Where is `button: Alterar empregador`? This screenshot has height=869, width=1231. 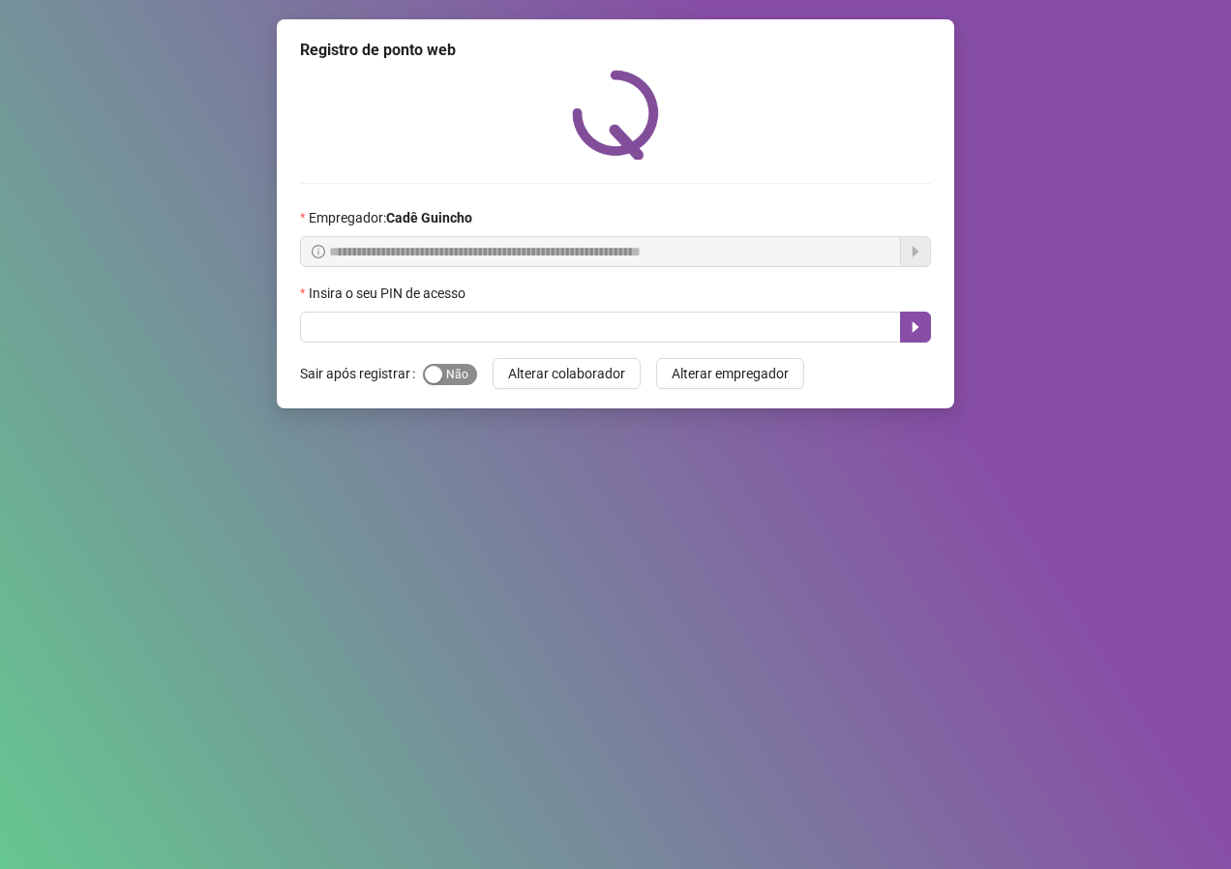
button: Alterar empregador is located at coordinates (730, 374).